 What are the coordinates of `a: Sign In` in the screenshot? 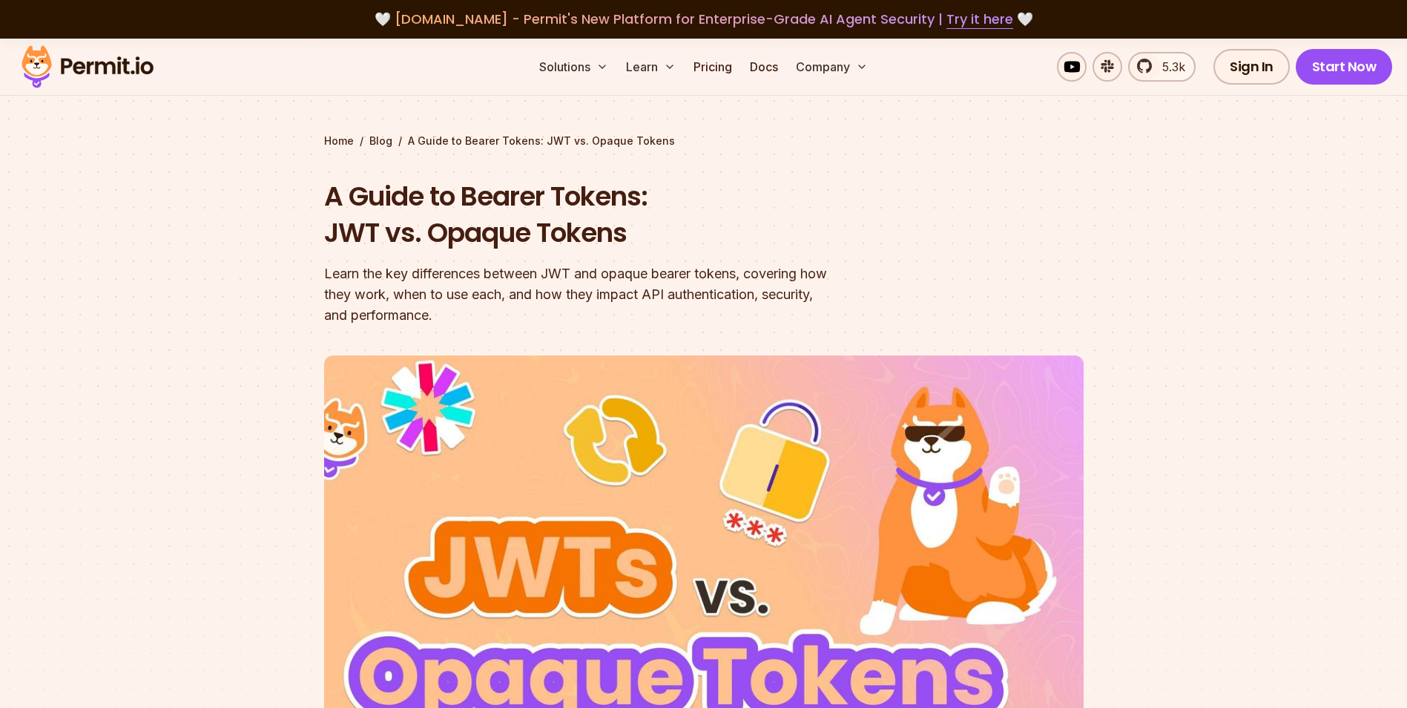 It's located at (1251, 67).